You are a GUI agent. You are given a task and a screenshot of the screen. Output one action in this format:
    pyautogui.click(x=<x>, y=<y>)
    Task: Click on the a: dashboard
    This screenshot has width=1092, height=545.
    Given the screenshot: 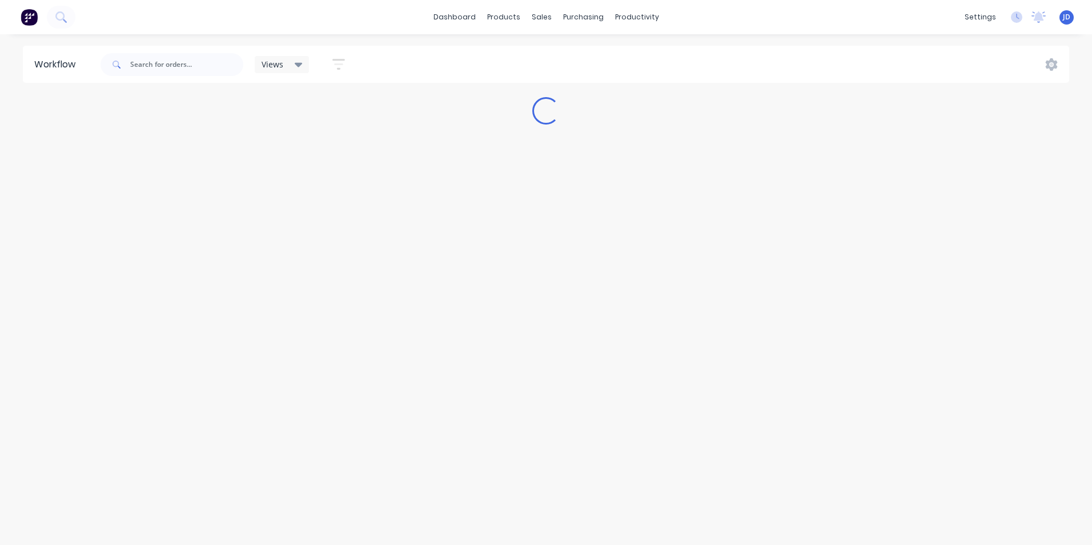 What is the action you would take?
    pyautogui.click(x=455, y=17)
    